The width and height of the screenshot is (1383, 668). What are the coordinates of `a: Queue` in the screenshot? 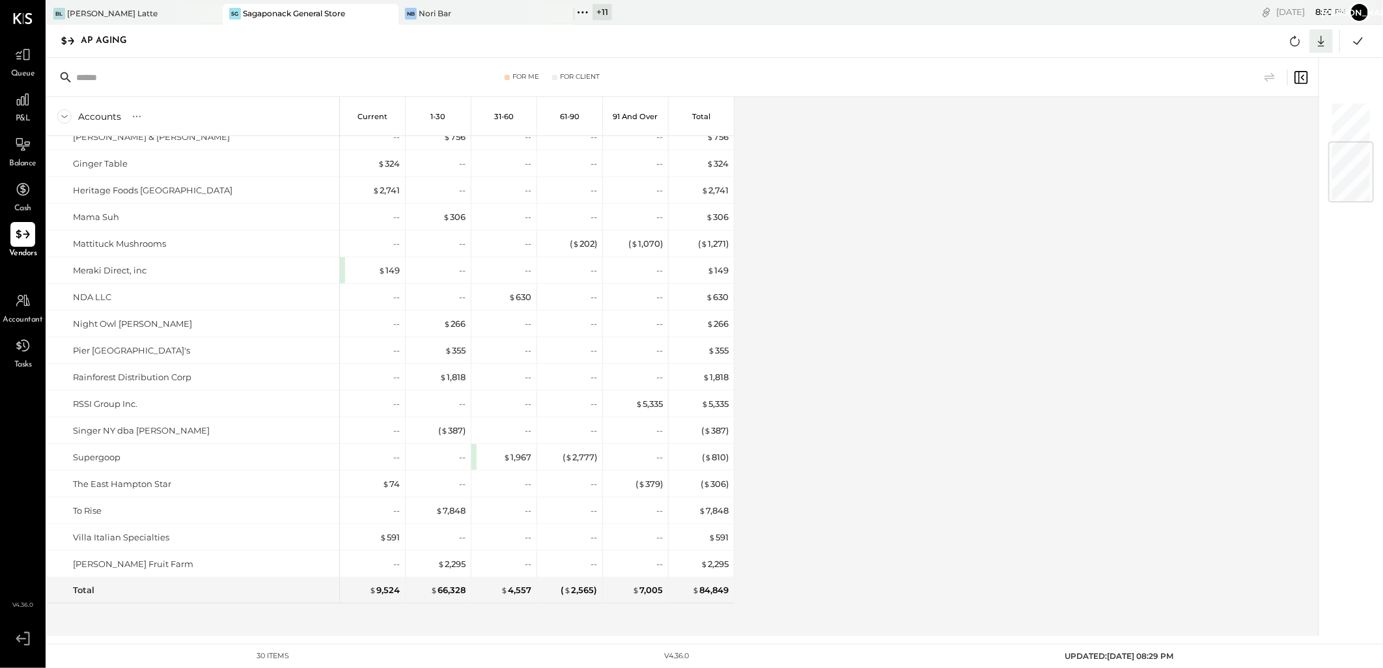 It's located at (23, 61).